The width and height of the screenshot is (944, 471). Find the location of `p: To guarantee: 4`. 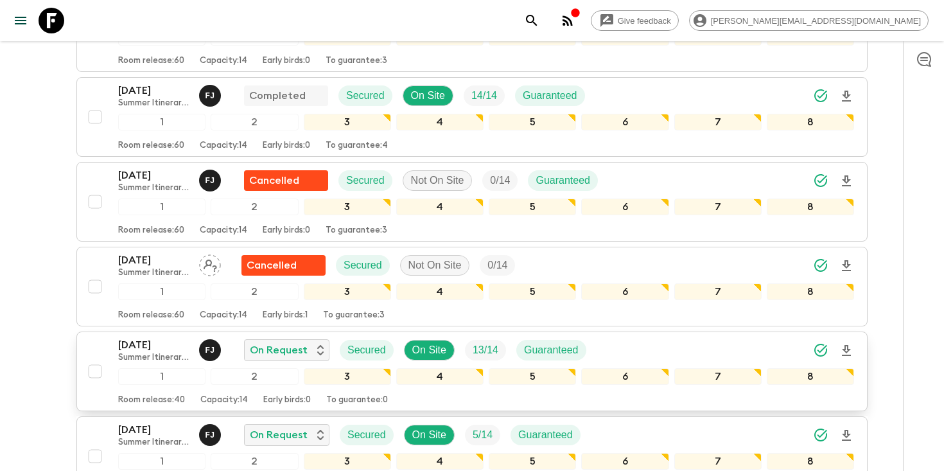

p: To guarantee: 4 is located at coordinates (357, 146).